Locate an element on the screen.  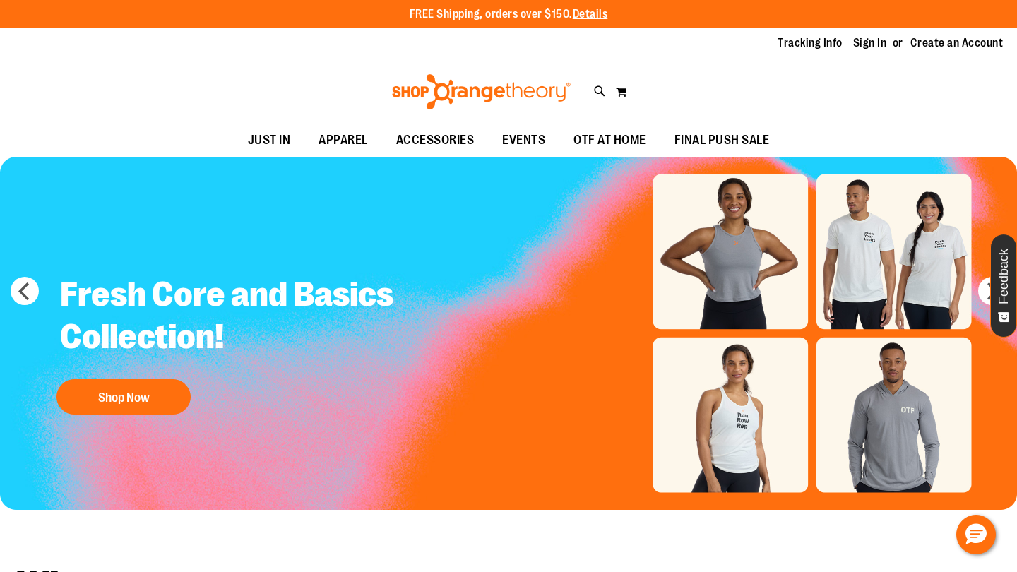
button: Hello, have a question? Let’s chat. is located at coordinates (976, 534).